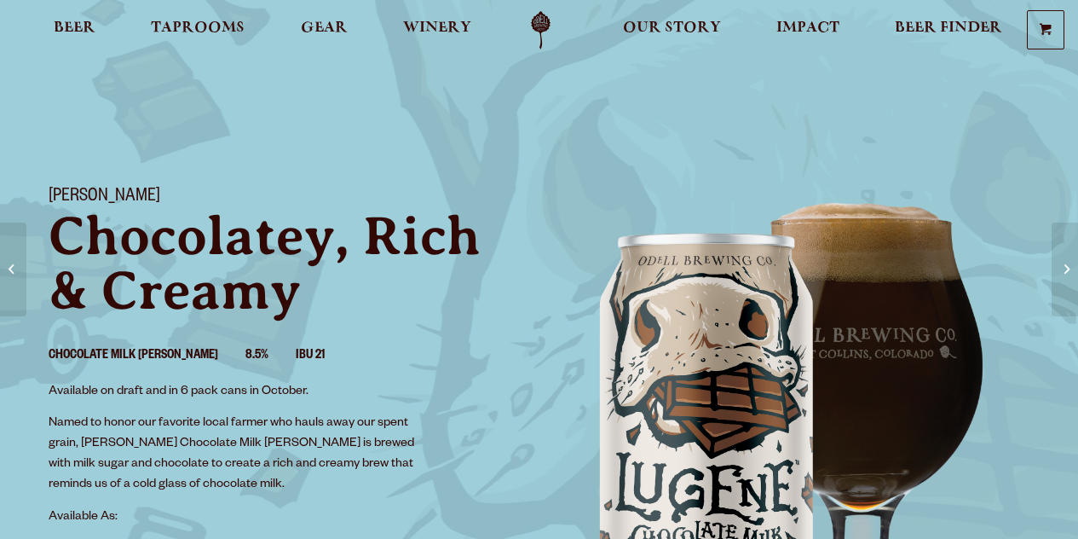 The width and height of the screenshot is (1078, 539). Describe the element at coordinates (540, 30) in the screenshot. I see `a: Odell Home` at that location.